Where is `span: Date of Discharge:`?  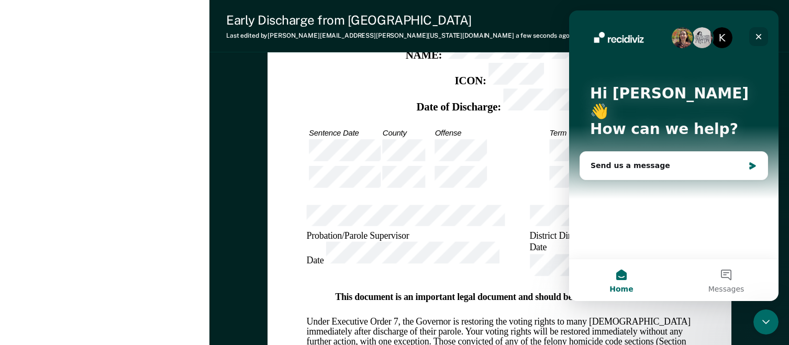
span: Date of Discharge: is located at coordinates (459, 107).